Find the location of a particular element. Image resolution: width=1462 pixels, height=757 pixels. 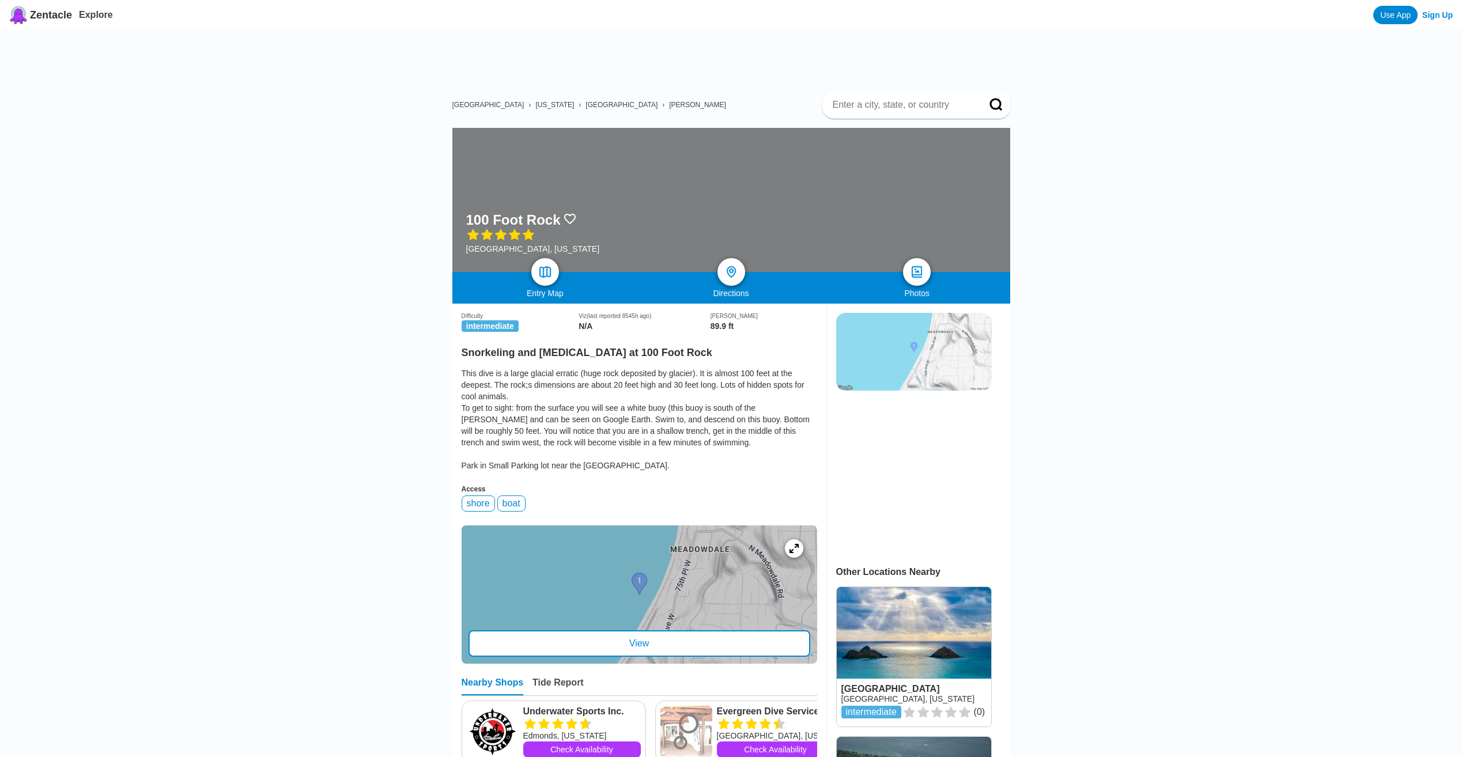

div: 89.9 ft is located at coordinates (763, 326).